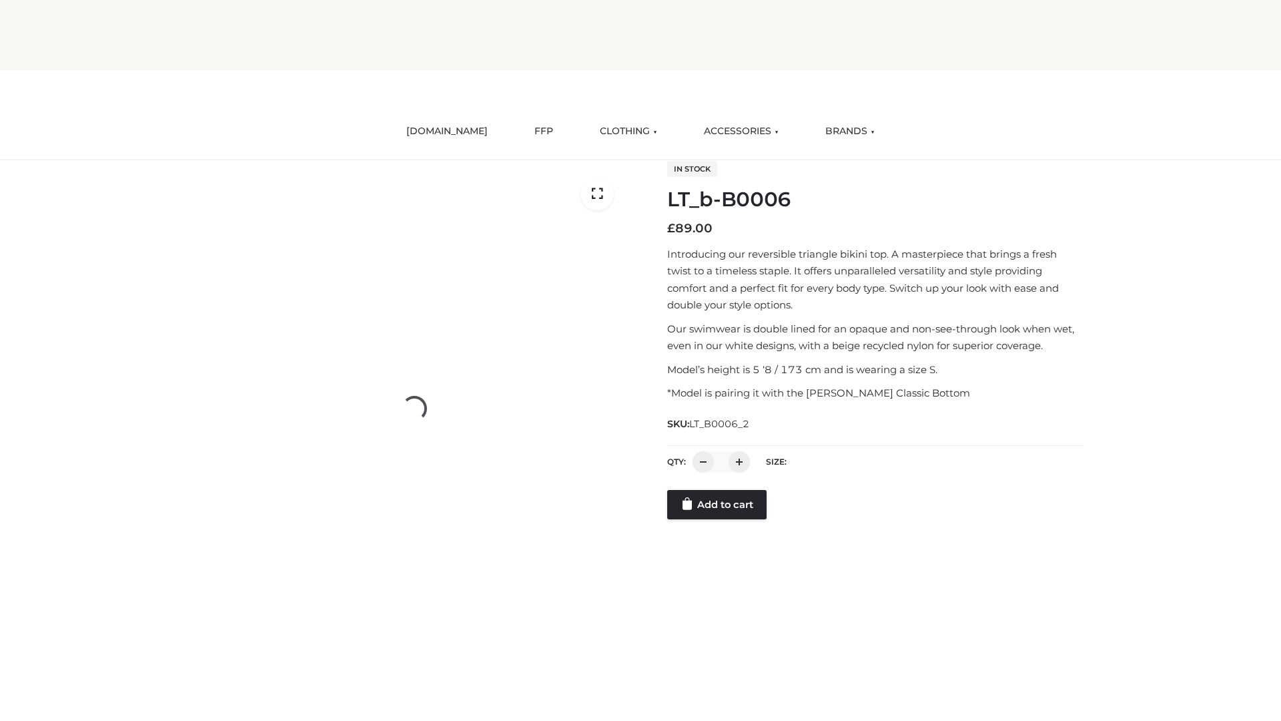  I want to click on a: Add to cart, so click(717, 504).